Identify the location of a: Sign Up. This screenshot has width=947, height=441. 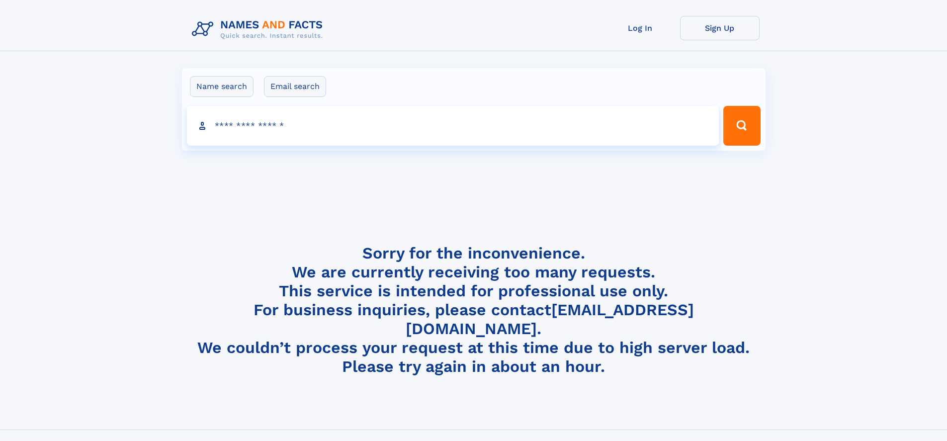
(720, 28).